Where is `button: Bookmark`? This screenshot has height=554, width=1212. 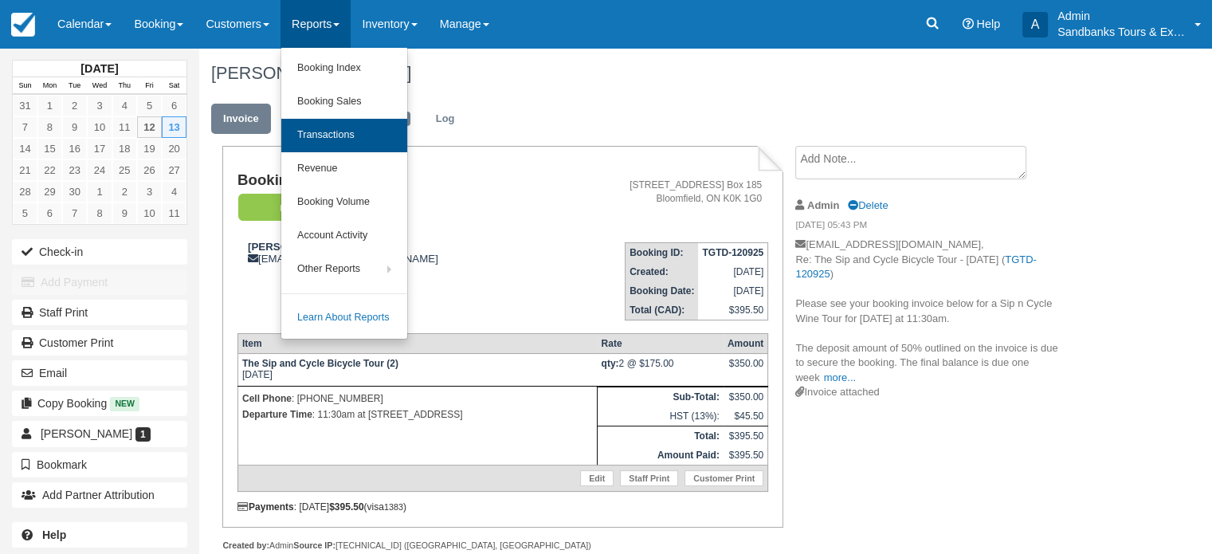 button: Bookmark is located at coordinates (100, 465).